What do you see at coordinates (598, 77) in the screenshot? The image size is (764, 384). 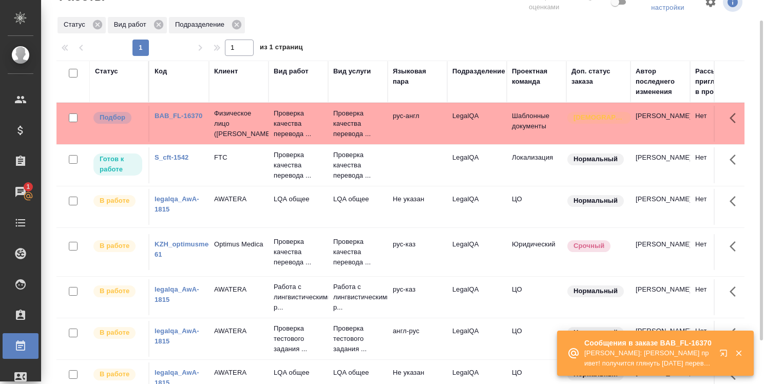 I see `div: Доп. статус заказа` at bounding box center [598, 77].